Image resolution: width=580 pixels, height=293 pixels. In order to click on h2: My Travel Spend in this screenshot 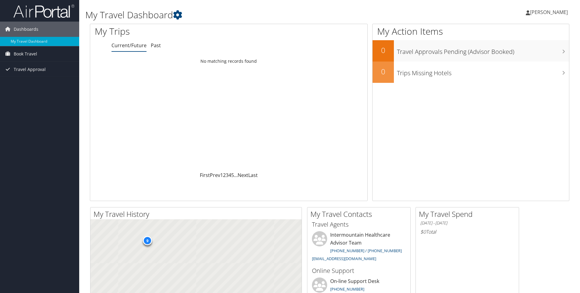, I will do `click(469, 214)`.